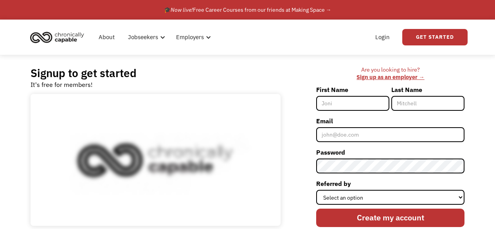  What do you see at coordinates (83, 73) in the screenshot?
I see `h2: Signup to get started` at bounding box center [83, 73].